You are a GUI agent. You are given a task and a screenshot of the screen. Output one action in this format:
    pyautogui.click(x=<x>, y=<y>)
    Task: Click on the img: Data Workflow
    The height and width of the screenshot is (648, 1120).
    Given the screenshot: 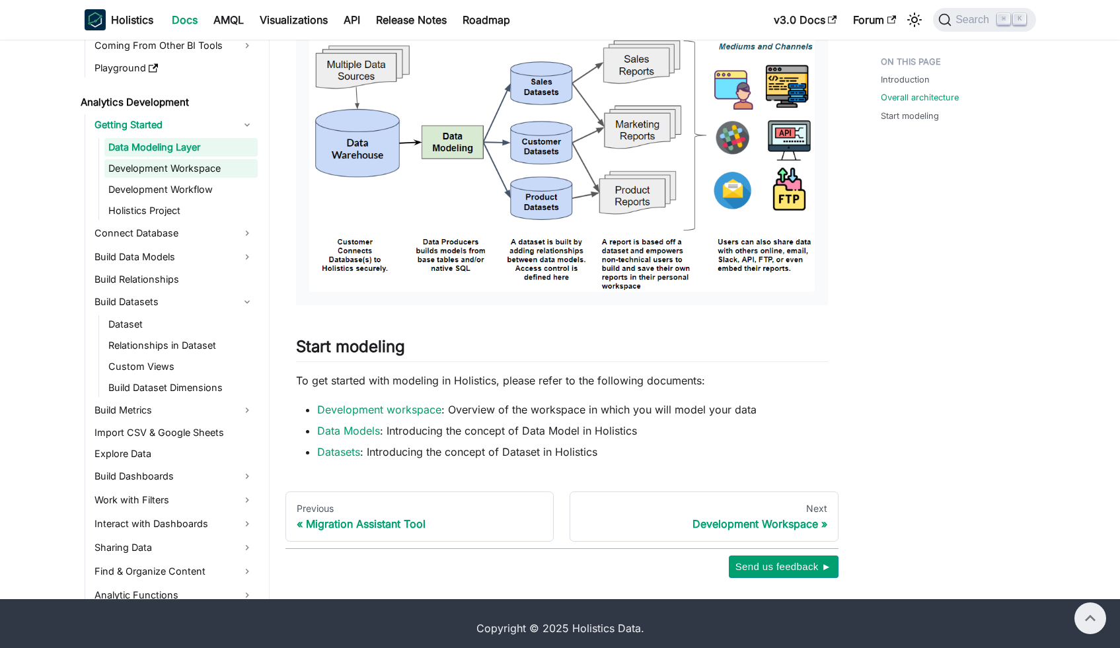 What is the action you would take?
    pyautogui.click(x=562, y=161)
    